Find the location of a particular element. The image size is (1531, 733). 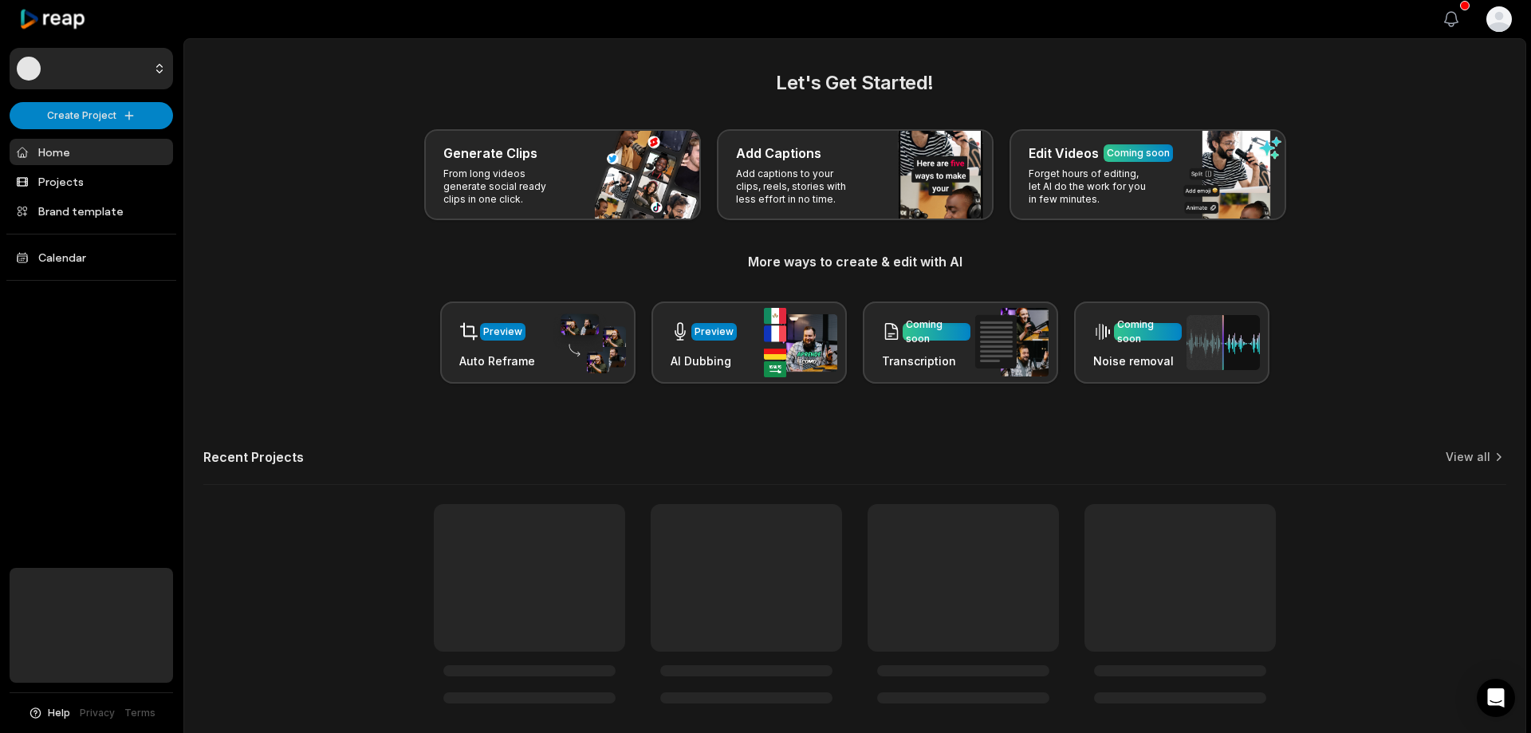

p: Forget hours of editing, let AI do the work for you in few minutes. is located at coordinates (1090, 187).